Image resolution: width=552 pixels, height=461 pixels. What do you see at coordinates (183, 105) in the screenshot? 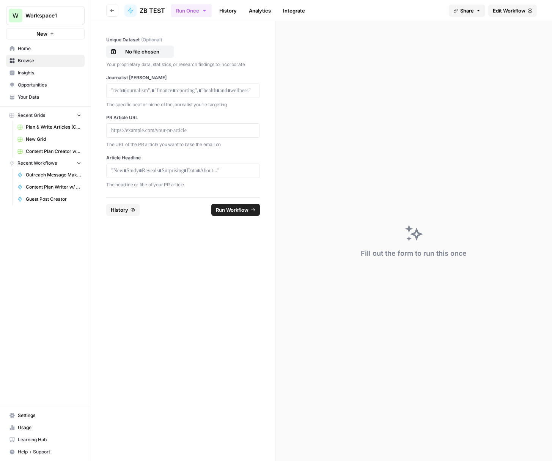
I see `p: The specific beat or niche of the journalist you're targeting` at bounding box center [183, 105].